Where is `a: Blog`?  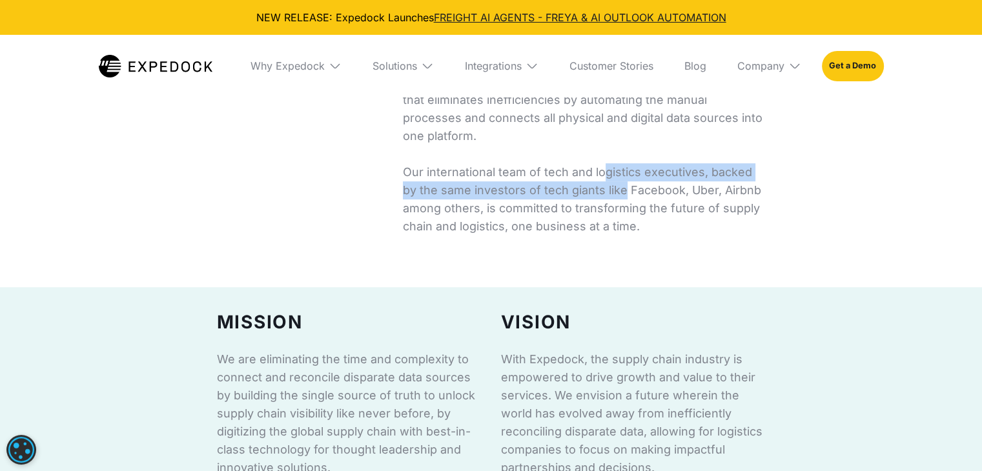 a: Blog is located at coordinates (696, 66).